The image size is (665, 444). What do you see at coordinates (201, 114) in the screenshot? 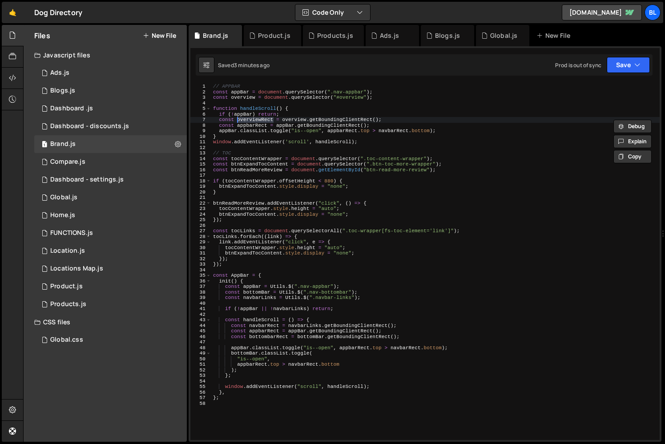
I see `div: 6` at bounding box center [201, 114].